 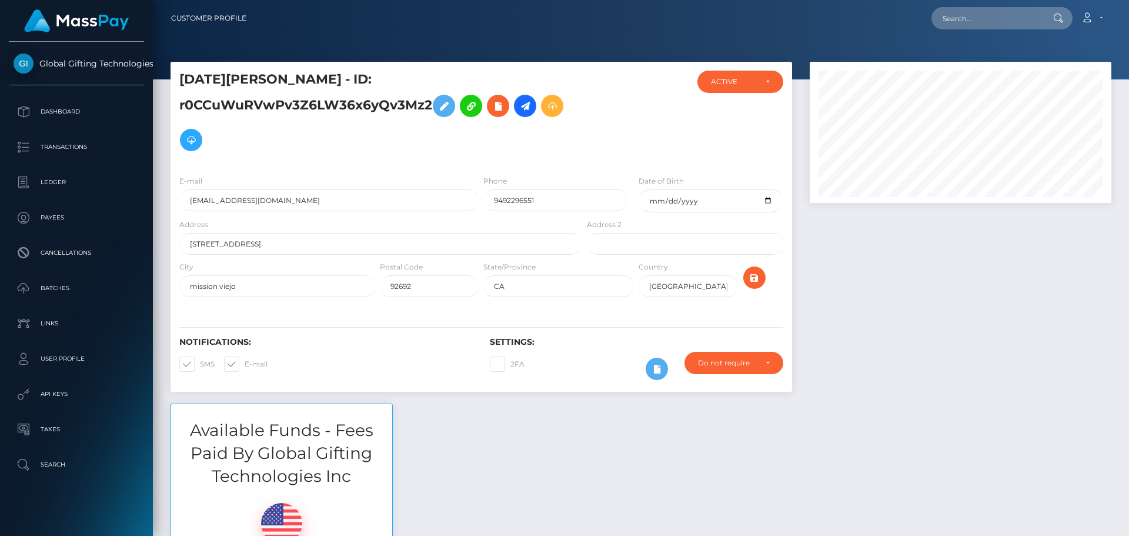 I want to click on p: Links, so click(x=76, y=323).